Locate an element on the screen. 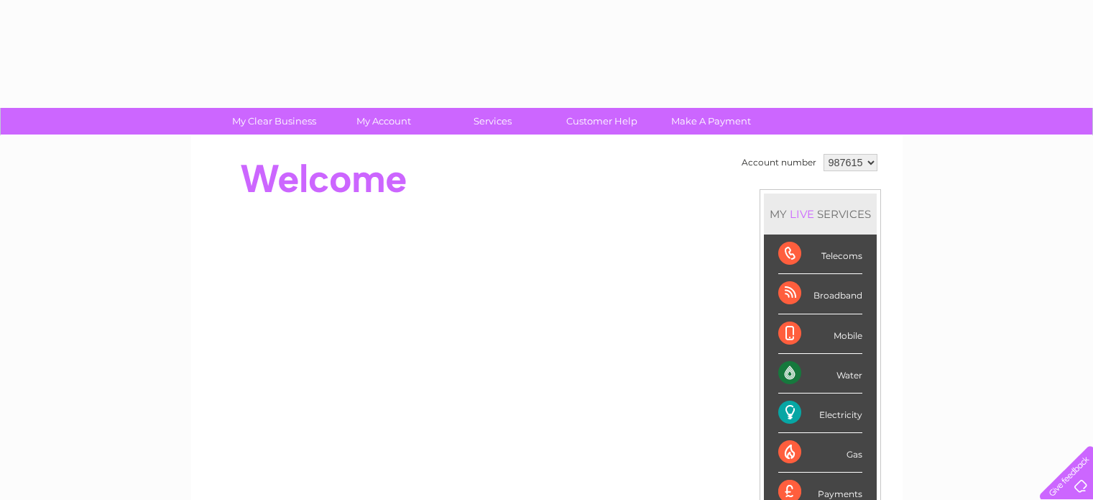  div: Mobile is located at coordinates (820, 334).